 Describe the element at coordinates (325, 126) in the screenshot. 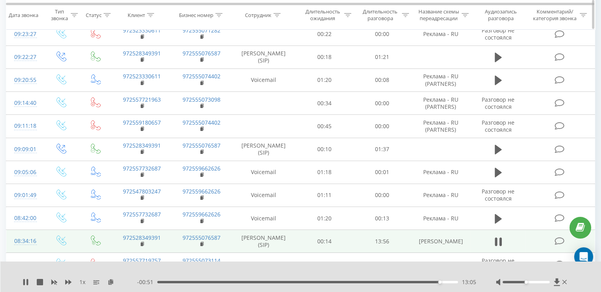

I see `td: 00:45` at that location.